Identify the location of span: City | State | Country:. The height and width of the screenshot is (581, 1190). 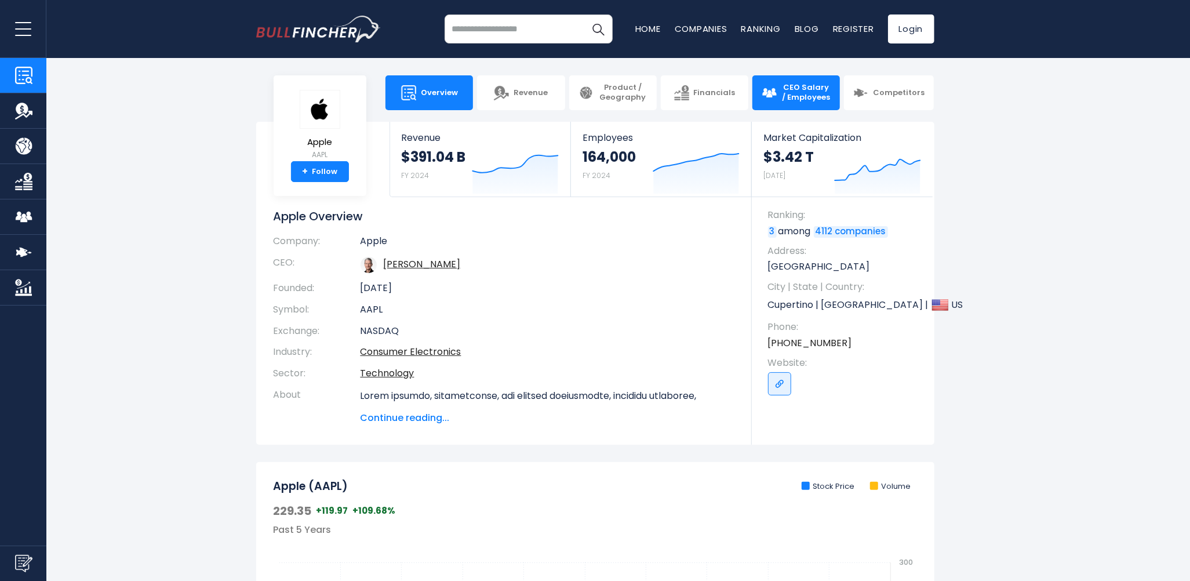
(845, 287).